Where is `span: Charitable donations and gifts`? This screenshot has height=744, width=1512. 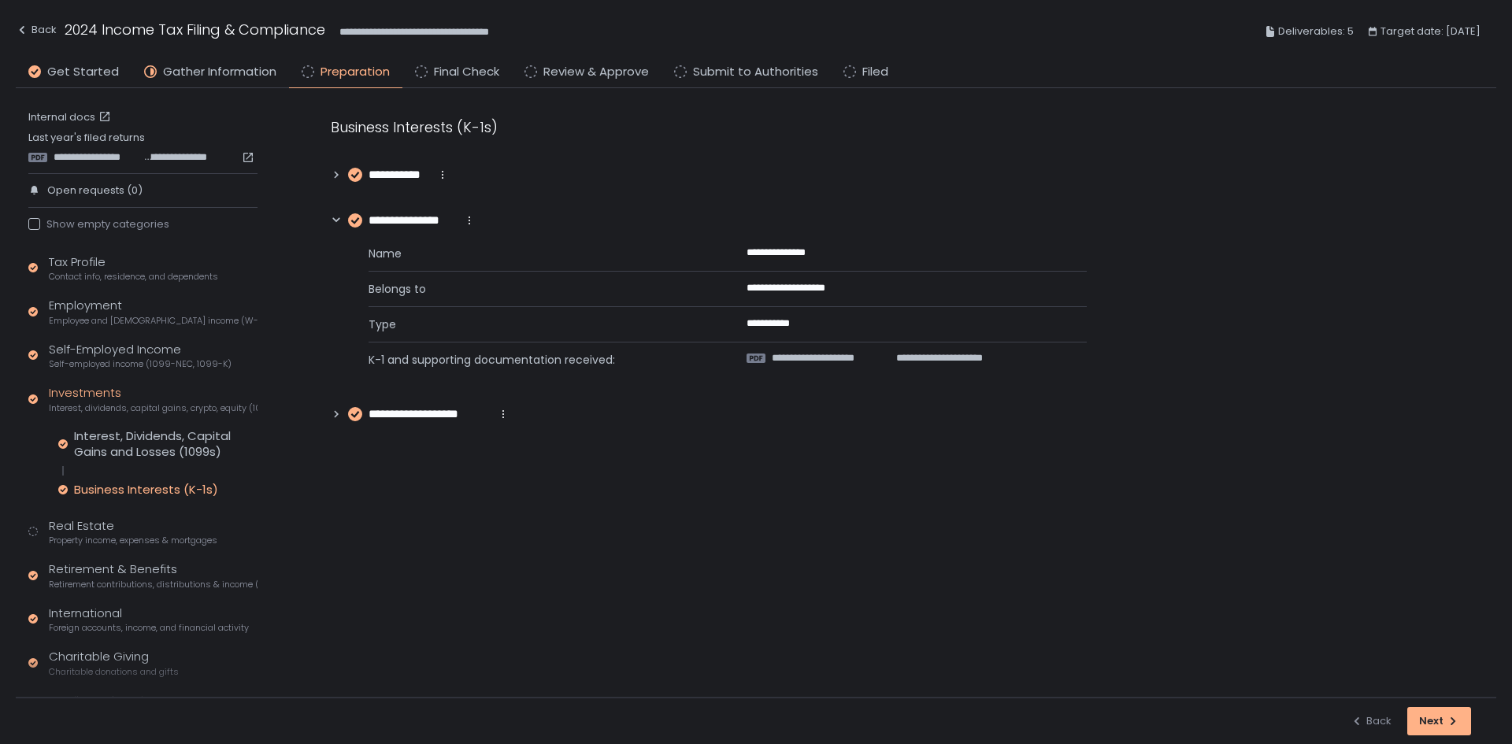 span: Charitable donations and gifts is located at coordinates (113, 672).